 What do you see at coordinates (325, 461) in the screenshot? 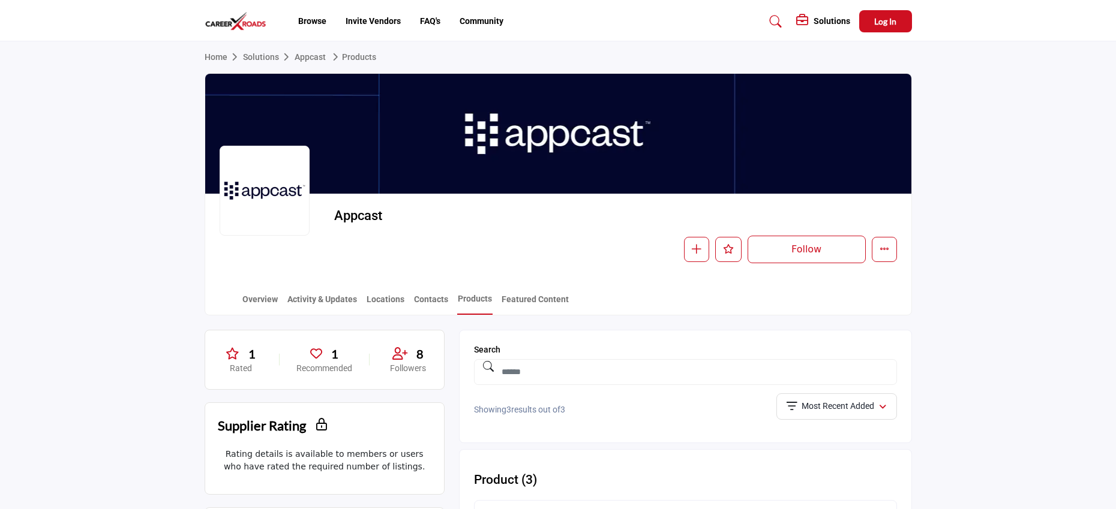
I see `p: Rating details is available to members or users who have rated the required number of listings.` at bounding box center [325, 461].